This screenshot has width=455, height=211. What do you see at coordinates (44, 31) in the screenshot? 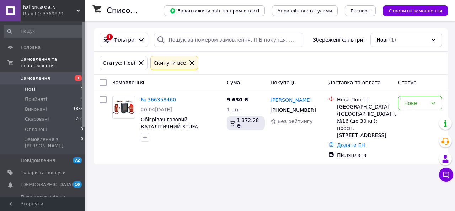
I see `input: Пошук` at bounding box center [44, 31].